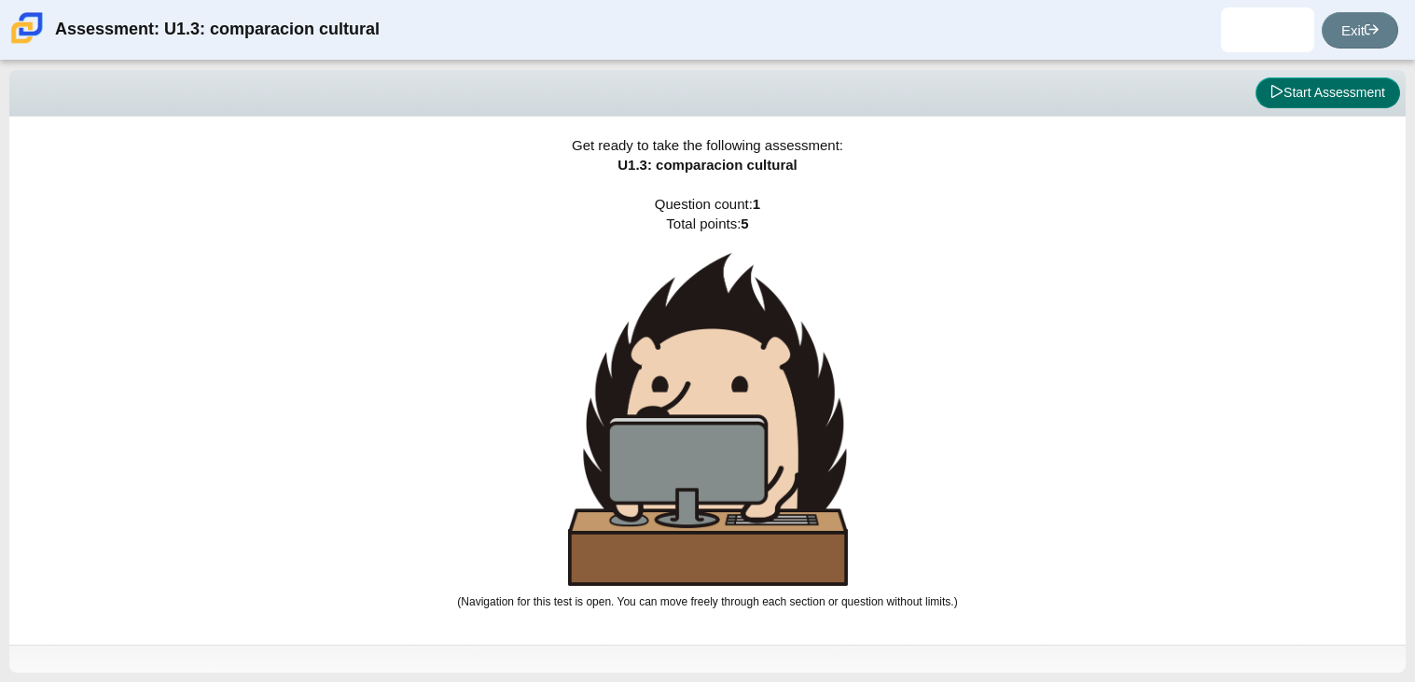 This screenshot has width=1415, height=682. I want to click on button: Start Assessment, so click(1327, 93).